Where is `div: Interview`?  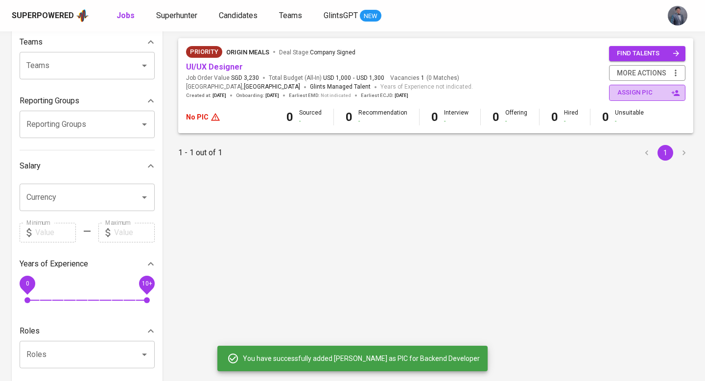 div: Interview is located at coordinates (457, 117).